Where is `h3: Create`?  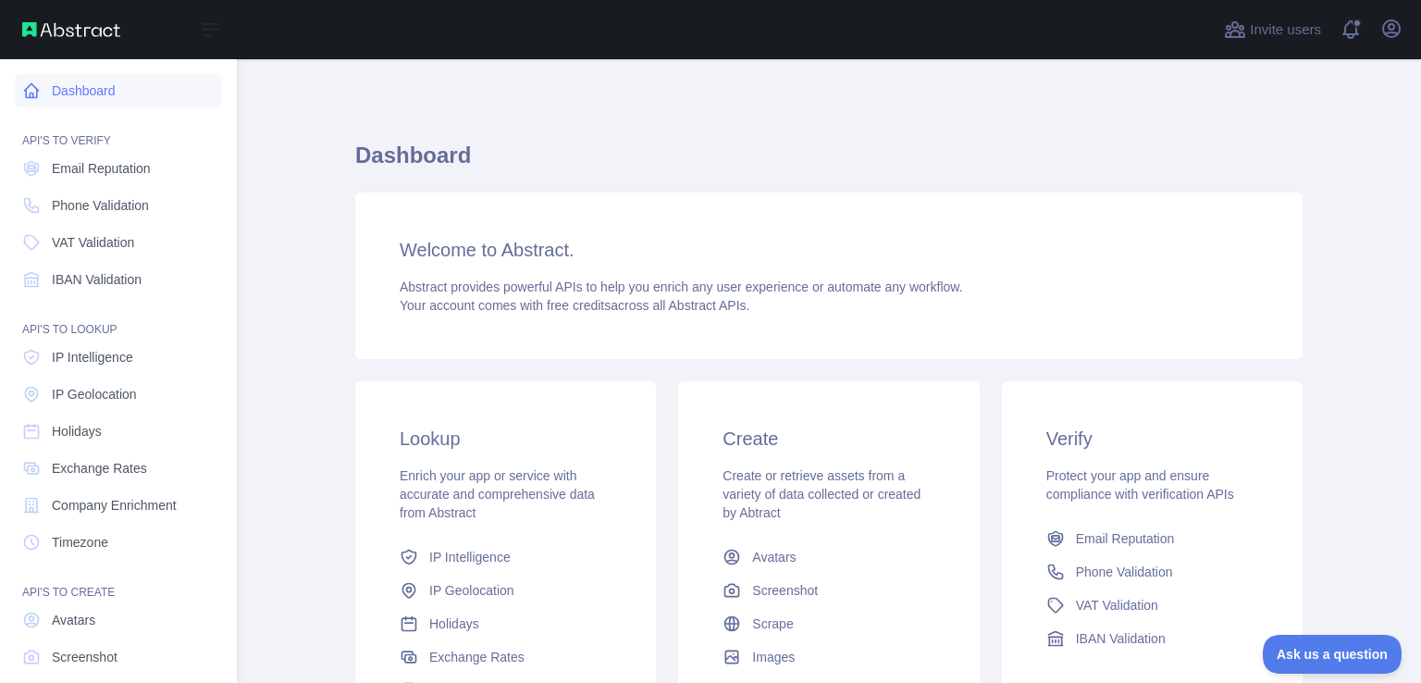 h3: Create is located at coordinates (828, 439).